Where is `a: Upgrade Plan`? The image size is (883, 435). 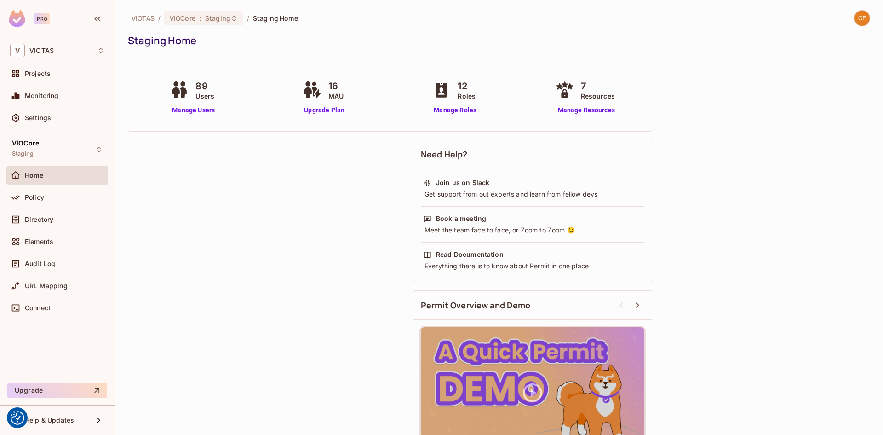 a: Upgrade Plan is located at coordinates (324, 110).